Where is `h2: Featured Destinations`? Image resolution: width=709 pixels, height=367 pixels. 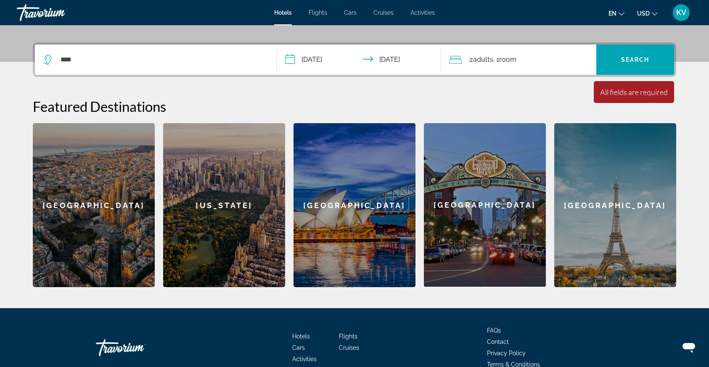 h2: Featured Destinations is located at coordinates (354, 106).